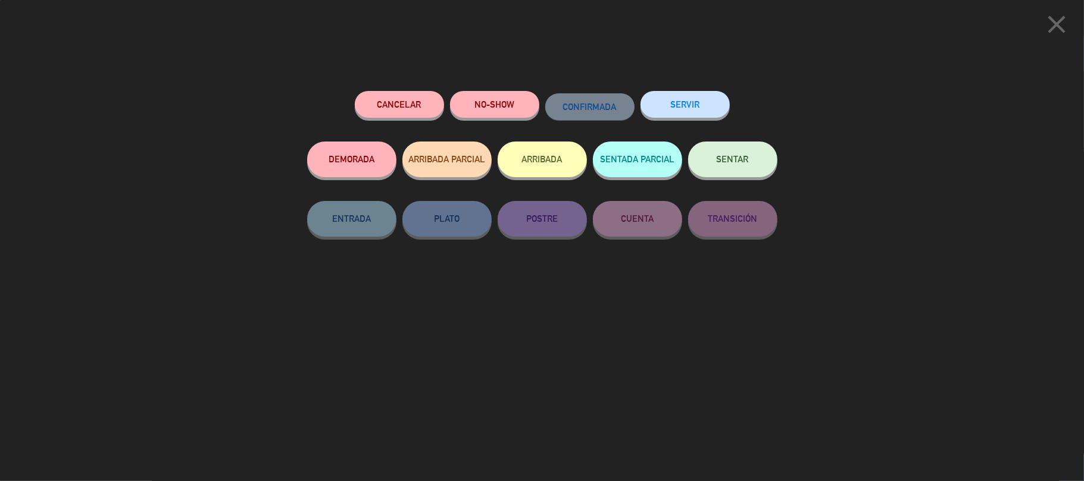 This screenshot has width=1084, height=481. What do you see at coordinates (542, 160) in the screenshot?
I see `button: ARRIBADA` at bounding box center [542, 160].